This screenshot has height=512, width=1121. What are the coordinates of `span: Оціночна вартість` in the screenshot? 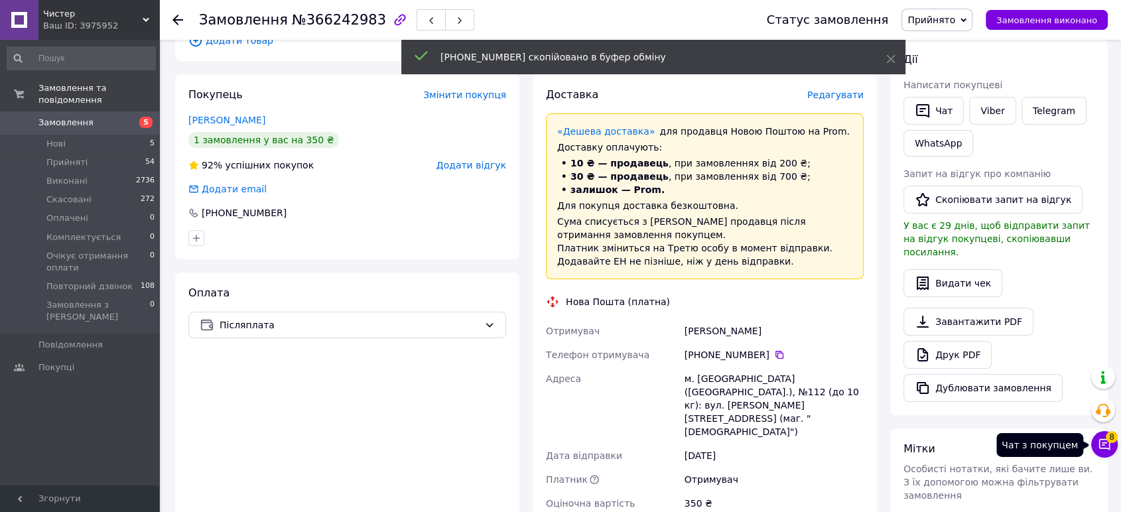 It's located at (591, 504).